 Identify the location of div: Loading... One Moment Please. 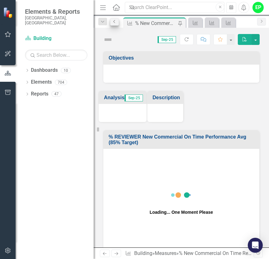
(181, 213).